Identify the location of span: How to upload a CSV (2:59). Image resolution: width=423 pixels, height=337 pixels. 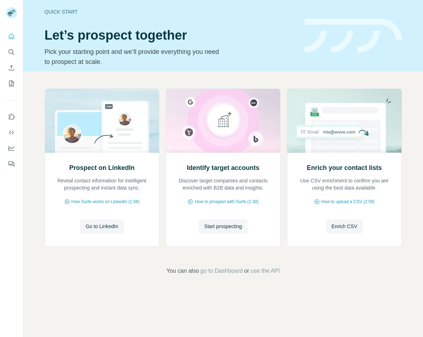
(348, 202).